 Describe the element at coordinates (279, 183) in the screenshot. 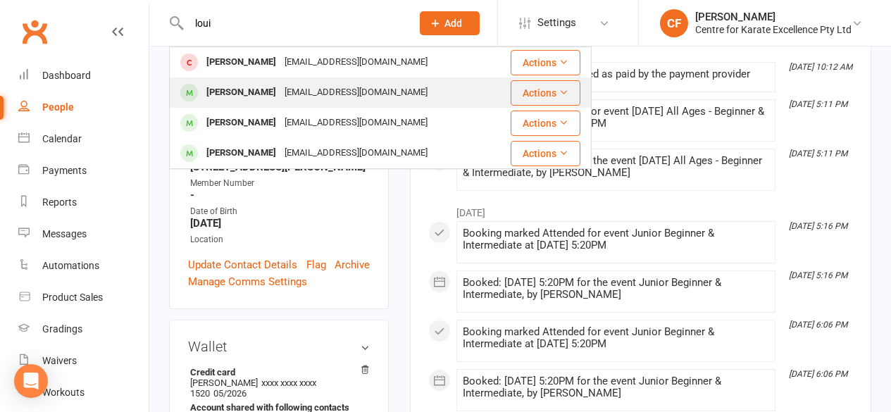

I see `div: Member Number` at that location.